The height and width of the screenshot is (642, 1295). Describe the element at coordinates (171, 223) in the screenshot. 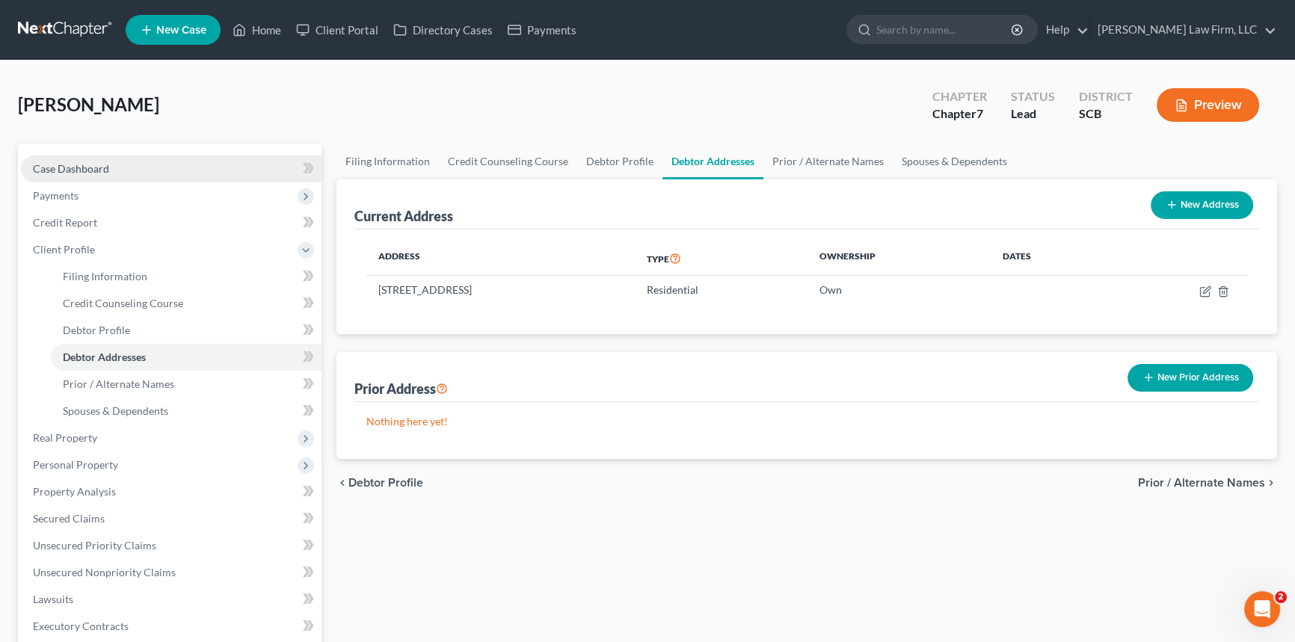

I see `a: Credit Report` at that location.